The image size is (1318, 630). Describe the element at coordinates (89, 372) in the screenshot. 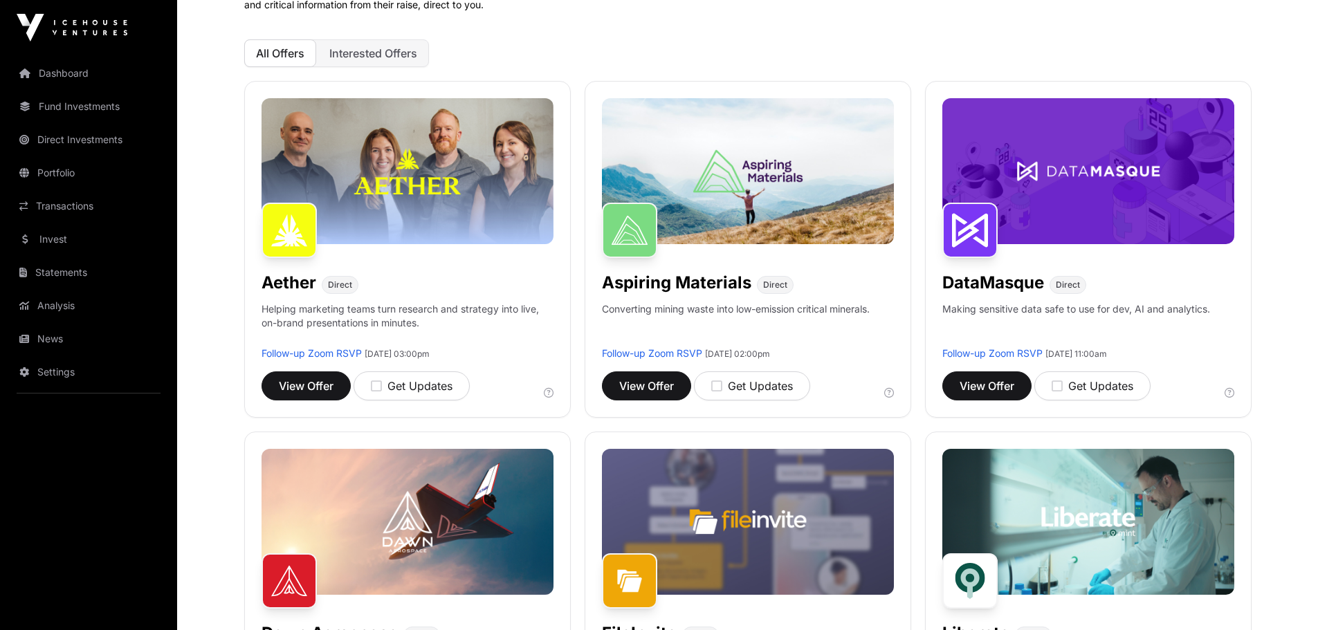

I see `a: Settings` at that location.